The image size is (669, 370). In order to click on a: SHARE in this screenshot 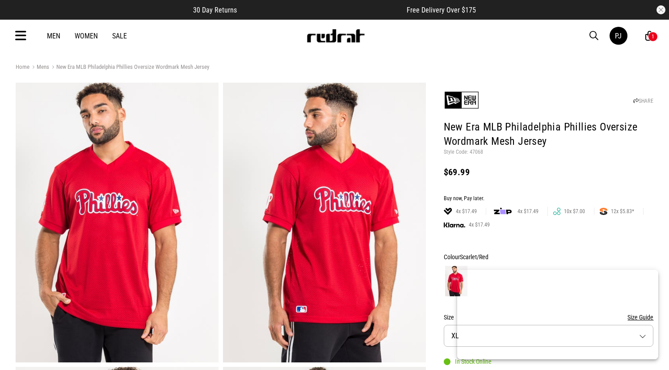, I will do `click(644, 101)`.